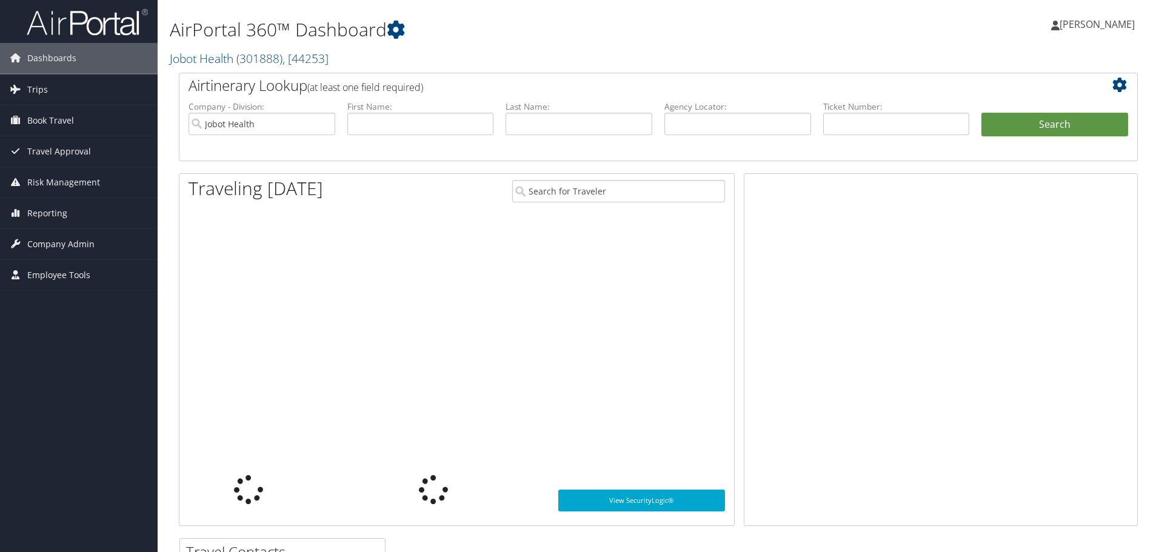  What do you see at coordinates (365, 87) in the screenshot?
I see `span: (at least one field required)` at bounding box center [365, 87].